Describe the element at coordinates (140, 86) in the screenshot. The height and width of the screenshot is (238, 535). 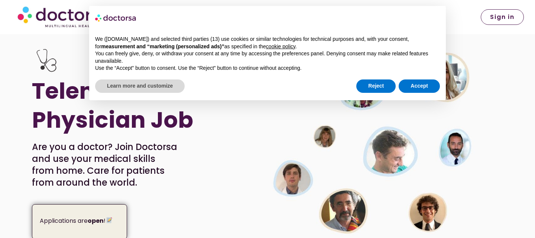
I see `button: Learn more and customize` at that location.